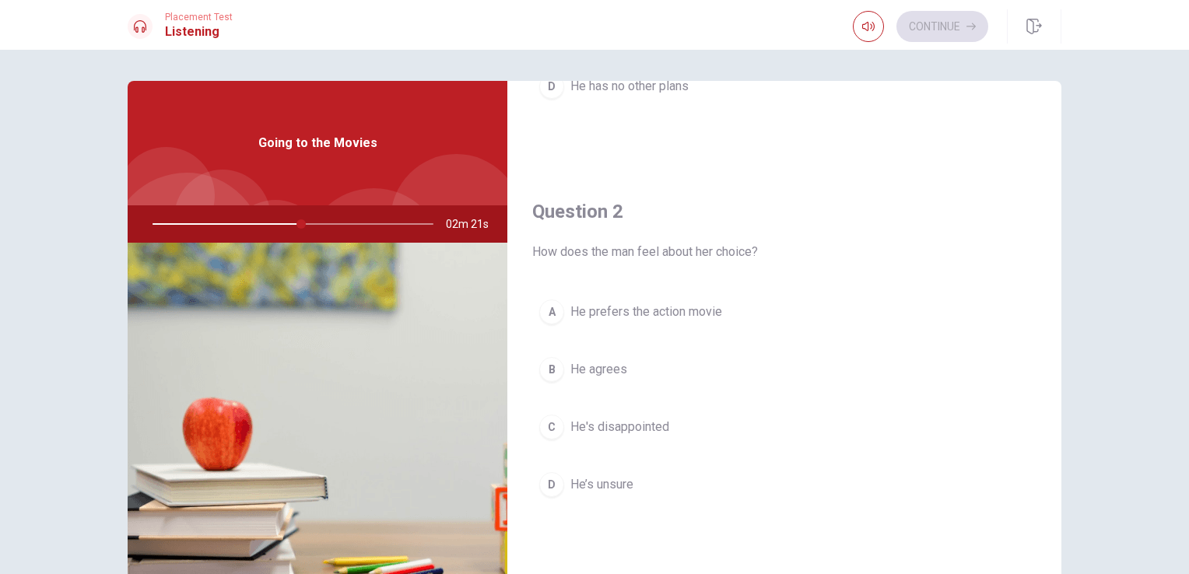  Describe the element at coordinates (601, 485) in the screenshot. I see `span: He’s unsure` at that location.